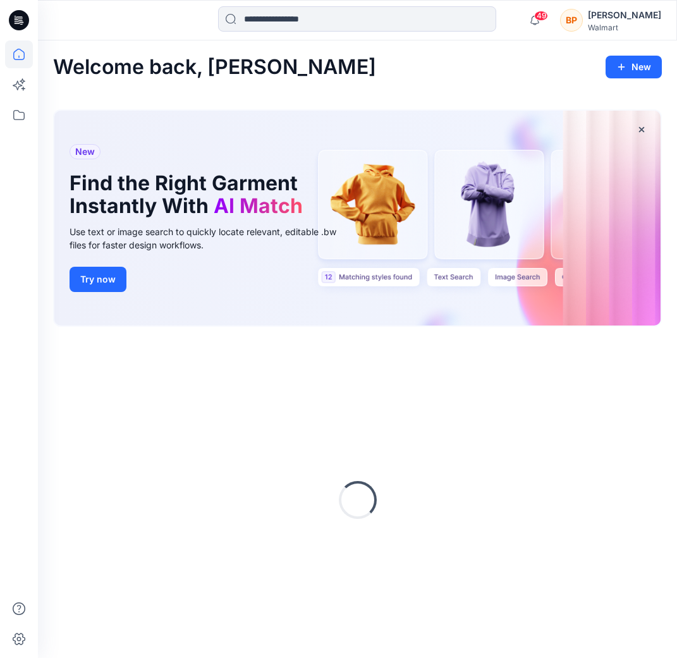 This screenshot has width=677, height=658. What do you see at coordinates (634, 67) in the screenshot?
I see `button: New` at bounding box center [634, 67].